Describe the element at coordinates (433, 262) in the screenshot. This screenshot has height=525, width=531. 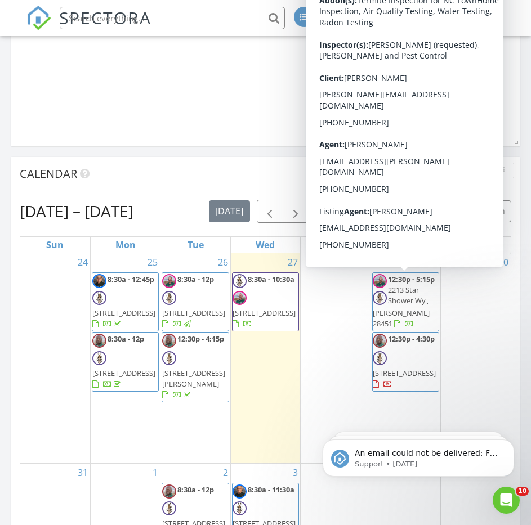
I see `a: Go to August 29, 2025` at that location.